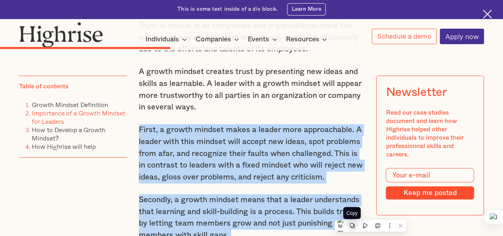 Image resolution: width=503 pixels, height=236 pixels. Describe the element at coordinates (252, 154) in the screenshot. I see `p: First, a growth mindset makes a leader more approachable. A leader with this mindset will accept ...` at that location.